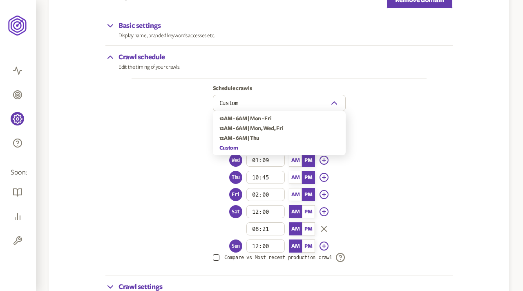 The width and height of the screenshot is (523, 291). I want to click on div: 12AM - 6AM | Mon - Fri, so click(279, 119).